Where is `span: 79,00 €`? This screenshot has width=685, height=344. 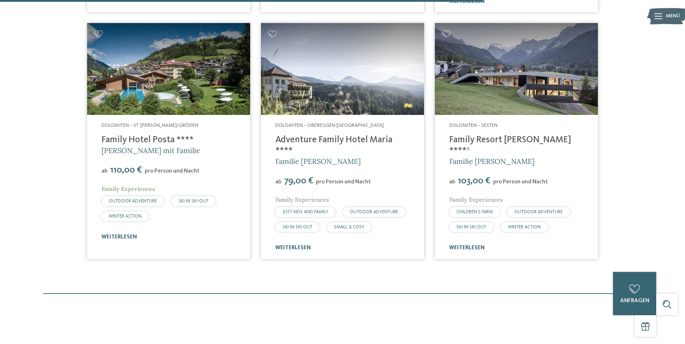
span: 79,00 € is located at coordinates (299, 181).